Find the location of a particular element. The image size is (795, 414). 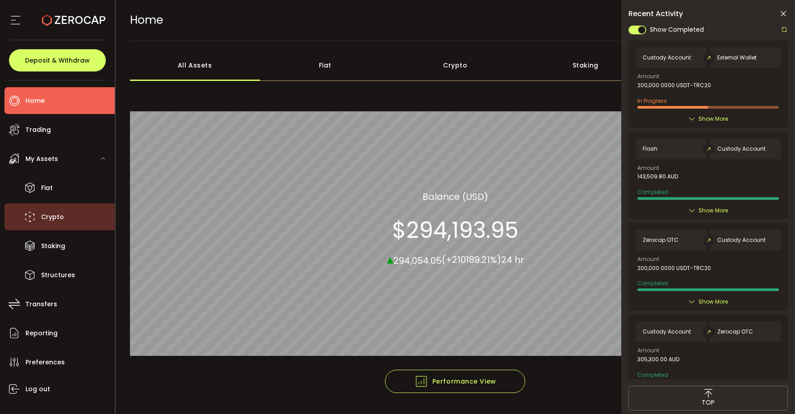

span: Show Completed is located at coordinates (677, 29).